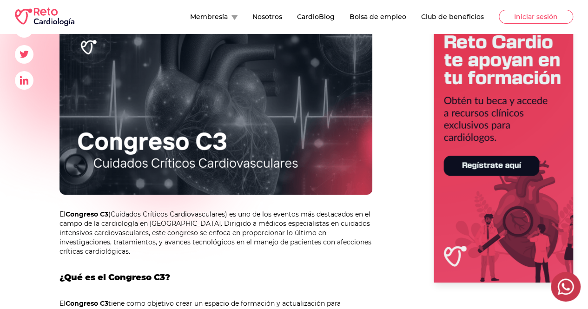  What do you see at coordinates (214, 17) in the screenshot?
I see `button: Membresía` at bounding box center [214, 17].